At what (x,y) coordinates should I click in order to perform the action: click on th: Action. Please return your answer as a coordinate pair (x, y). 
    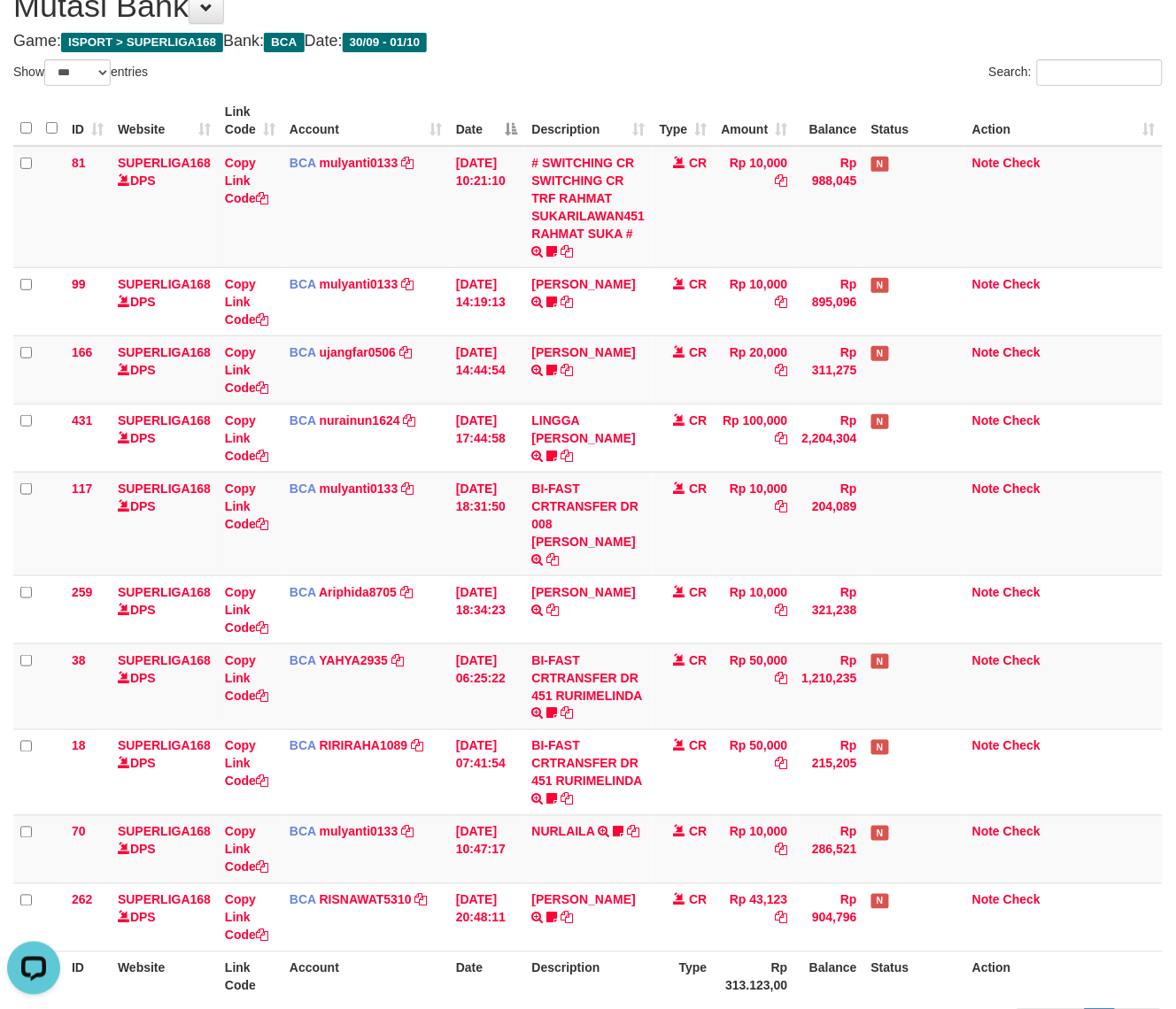
    Looking at the image, I should click on (1064, 977).